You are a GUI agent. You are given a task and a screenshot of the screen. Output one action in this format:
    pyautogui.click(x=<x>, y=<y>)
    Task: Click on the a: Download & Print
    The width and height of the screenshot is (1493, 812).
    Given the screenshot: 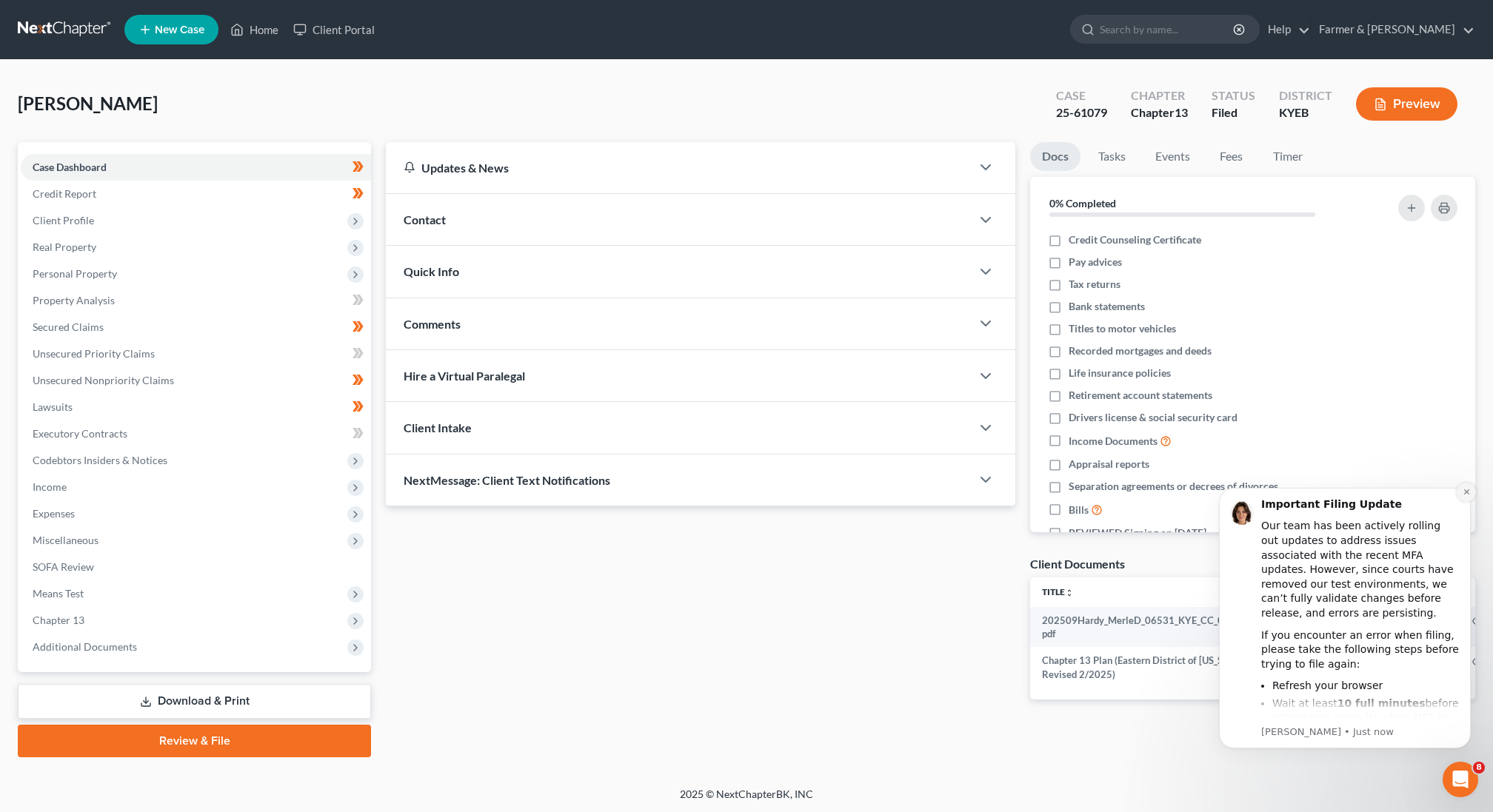 What is the action you would take?
    pyautogui.click(x=194, y=702)
    